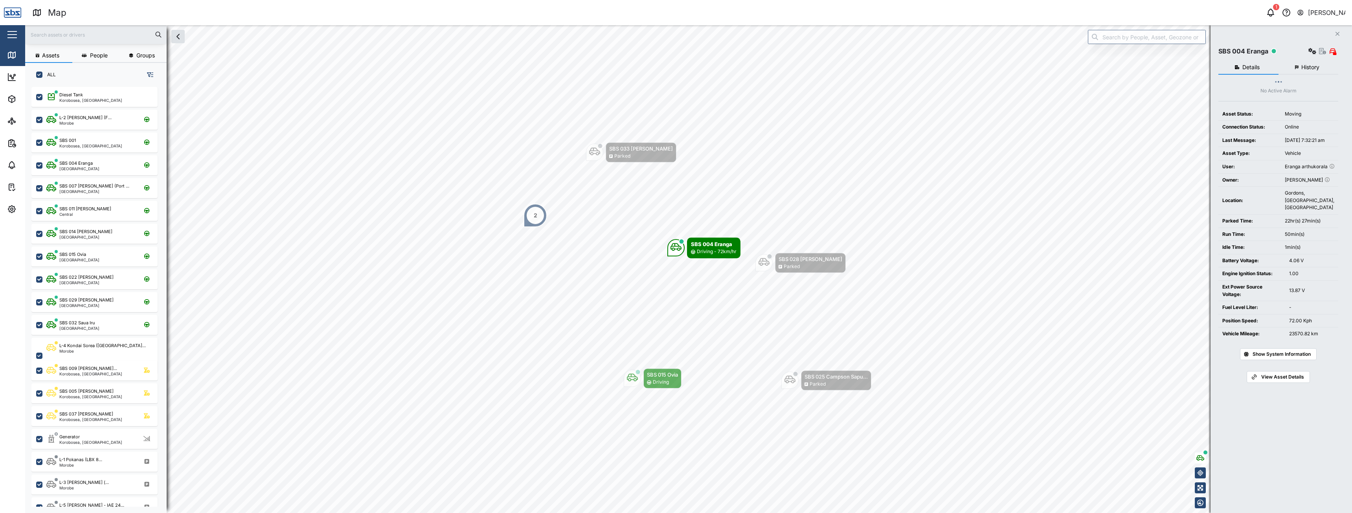 The height and width of the screenshot is (513, 1352). I want to click on div: Dashboard, so click(38, 77).